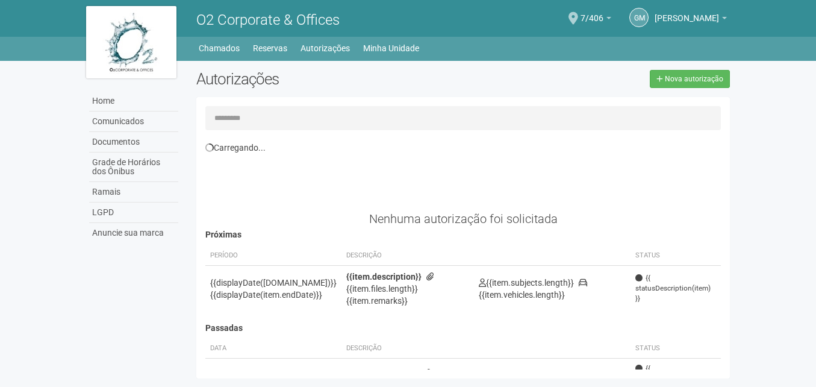  What do you see at coordinates (325, 48) in the screenshot?
I see `a: Autorizações` at bounding box center [325, 48].